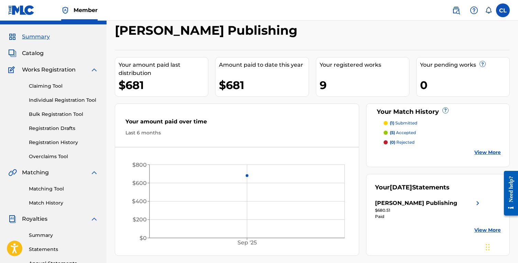 The width and height of the screenshot is (518, 263). Describe the element at coordinates (64, 128) in the screenshot. I see `a: Registration Drafts` at that location.